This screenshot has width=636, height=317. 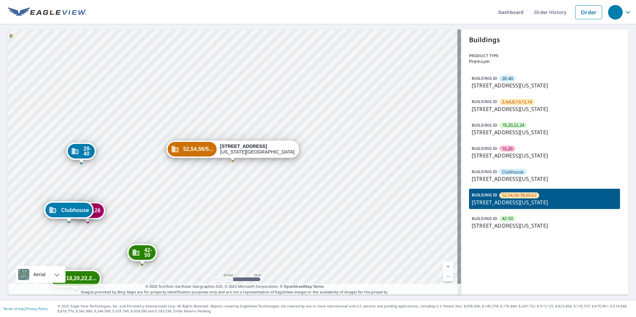 I want to click on a: Privacy Policy, so click(x=37, y=309).